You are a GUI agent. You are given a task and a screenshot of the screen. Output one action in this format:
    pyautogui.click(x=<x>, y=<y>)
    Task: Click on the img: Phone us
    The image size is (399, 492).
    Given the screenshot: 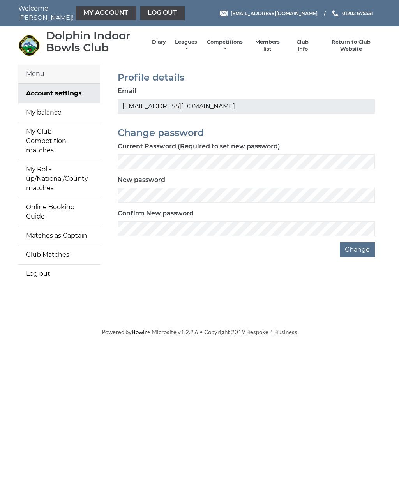 What is the action you would take?
    pyautogui.click(x=335, y=13)
    